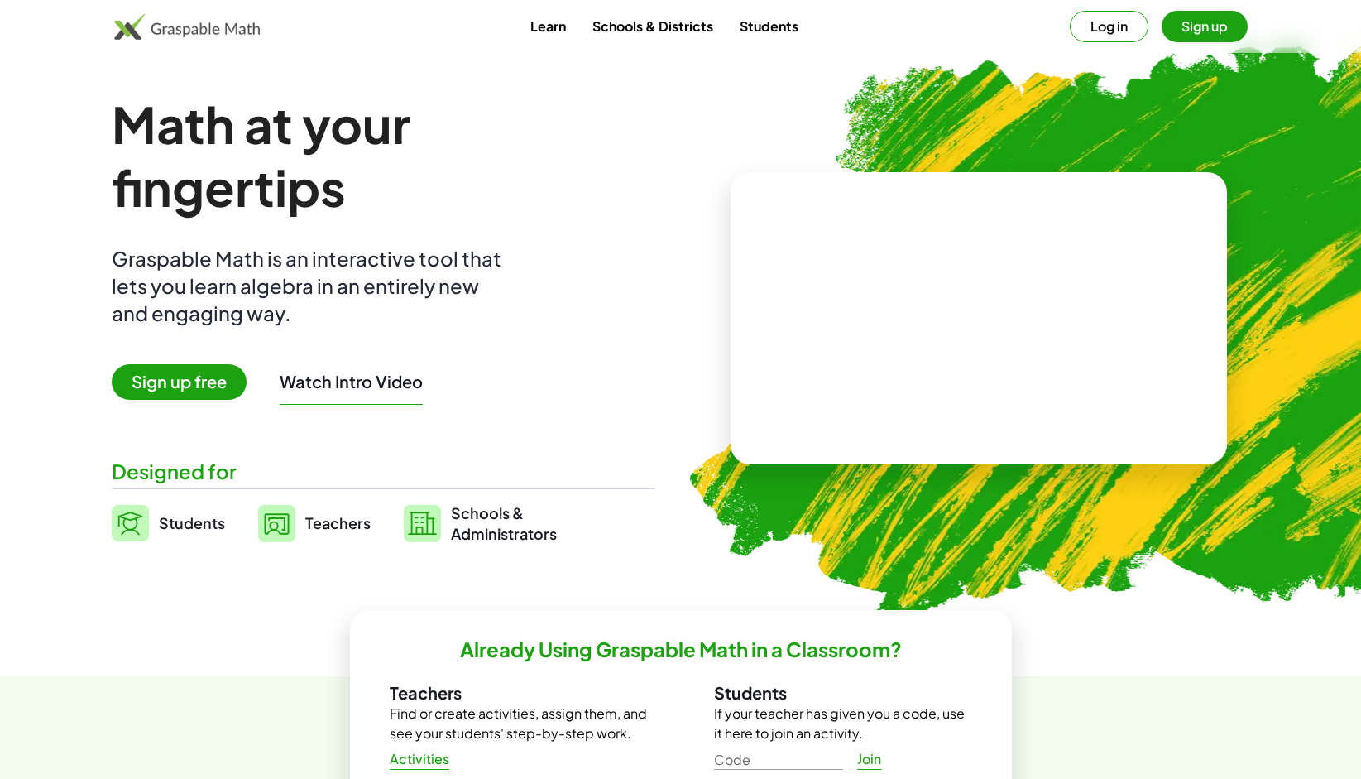 The height and width of the screenshot is (779, 1361). Describe the element at coordinates (310, 285) in the screenshot. I see `div: Graspable Math is an interactive tool that lets you learn algebra in an entirely new and engaging...` at that location.